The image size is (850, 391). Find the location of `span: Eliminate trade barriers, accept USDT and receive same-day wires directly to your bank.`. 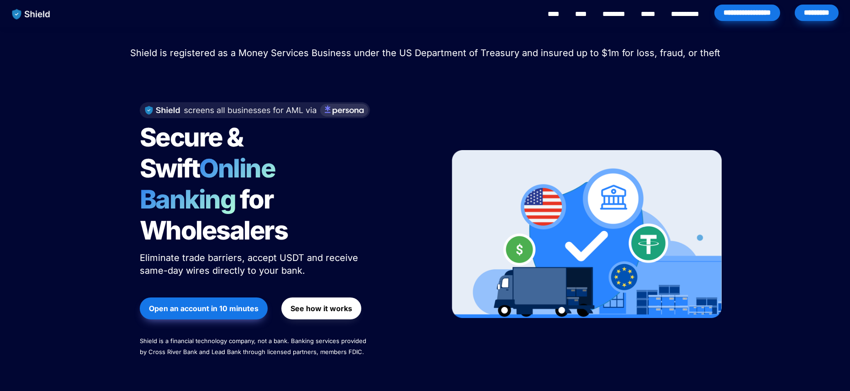

span: Eliminate trade barriers, accept USDT and receive same-day wires directly to your bank. is located at coordinates (250, 264).